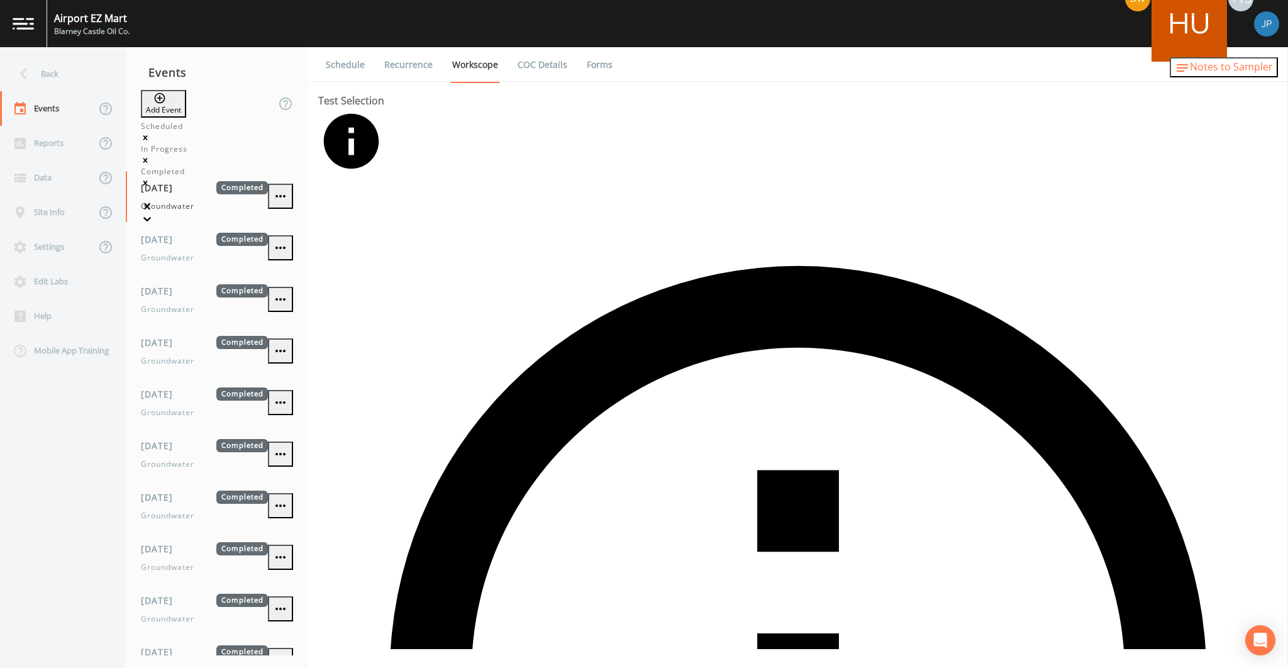 Image resolution: width=1288 pixels, height=668 pixels. I want to click on button: Add Event, so click(164, 104).